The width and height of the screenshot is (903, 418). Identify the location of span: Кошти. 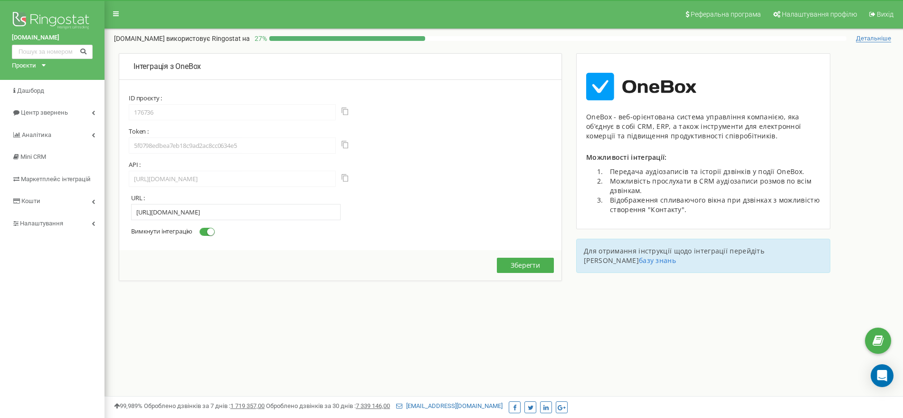
(31, 201).